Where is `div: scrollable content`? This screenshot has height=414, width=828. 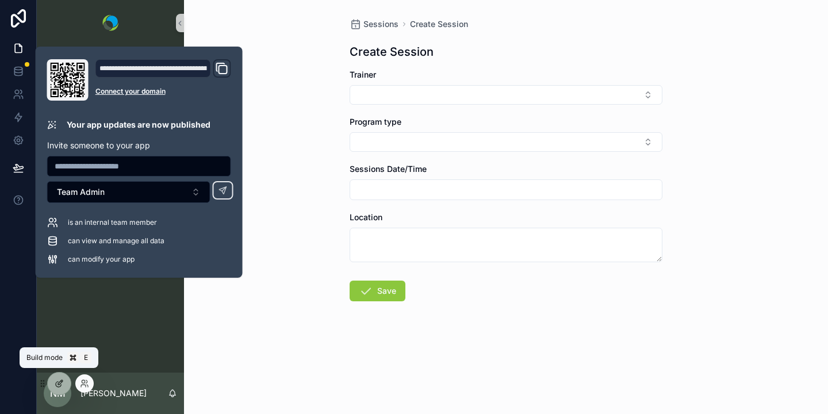 div: scrollable content is located at coordinates (110, 125).